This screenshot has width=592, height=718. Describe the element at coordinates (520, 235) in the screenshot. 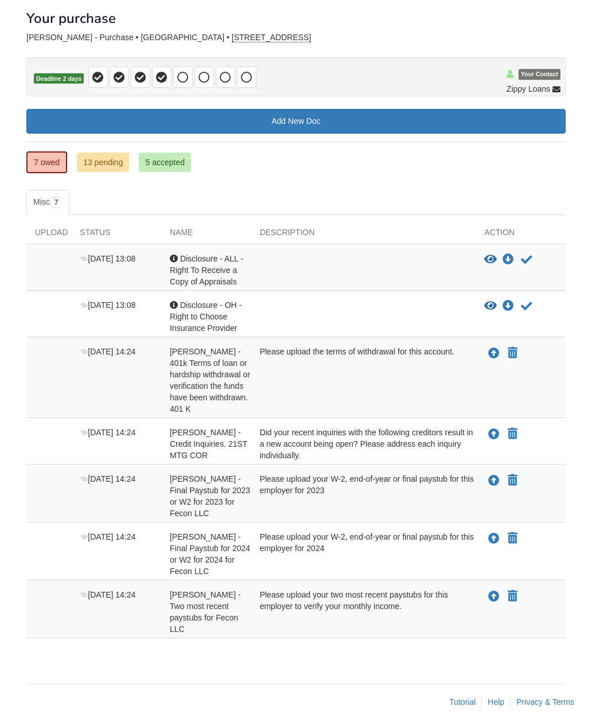

I see `div: Action` at that location.